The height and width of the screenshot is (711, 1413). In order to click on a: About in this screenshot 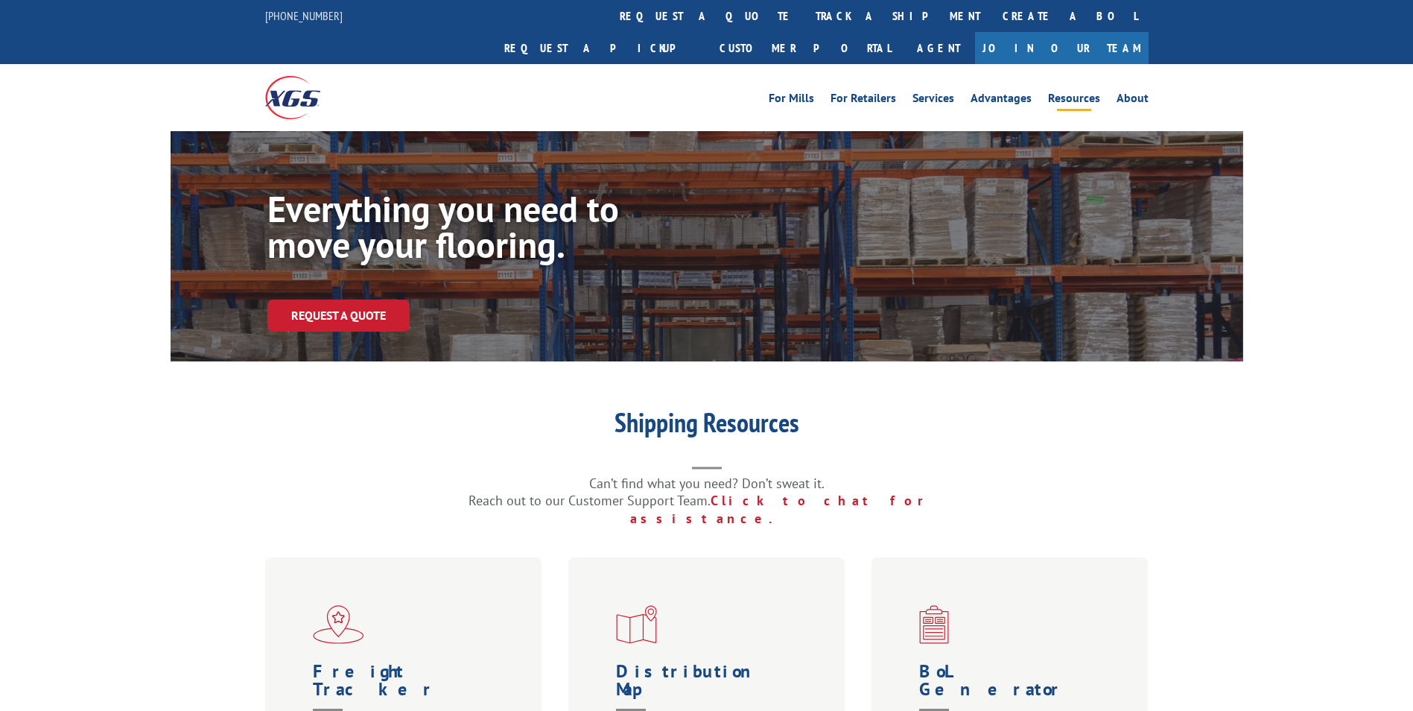, I will do `click(1132, 101)`.